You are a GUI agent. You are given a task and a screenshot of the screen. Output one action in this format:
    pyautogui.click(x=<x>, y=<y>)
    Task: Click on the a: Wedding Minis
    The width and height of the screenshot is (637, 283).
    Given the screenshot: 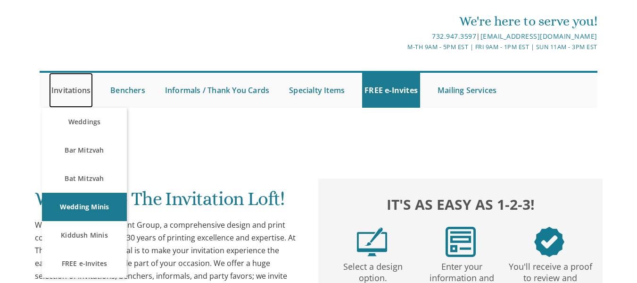 What is the action you would take?
    pyautogui.click(x=84, y=207)
    